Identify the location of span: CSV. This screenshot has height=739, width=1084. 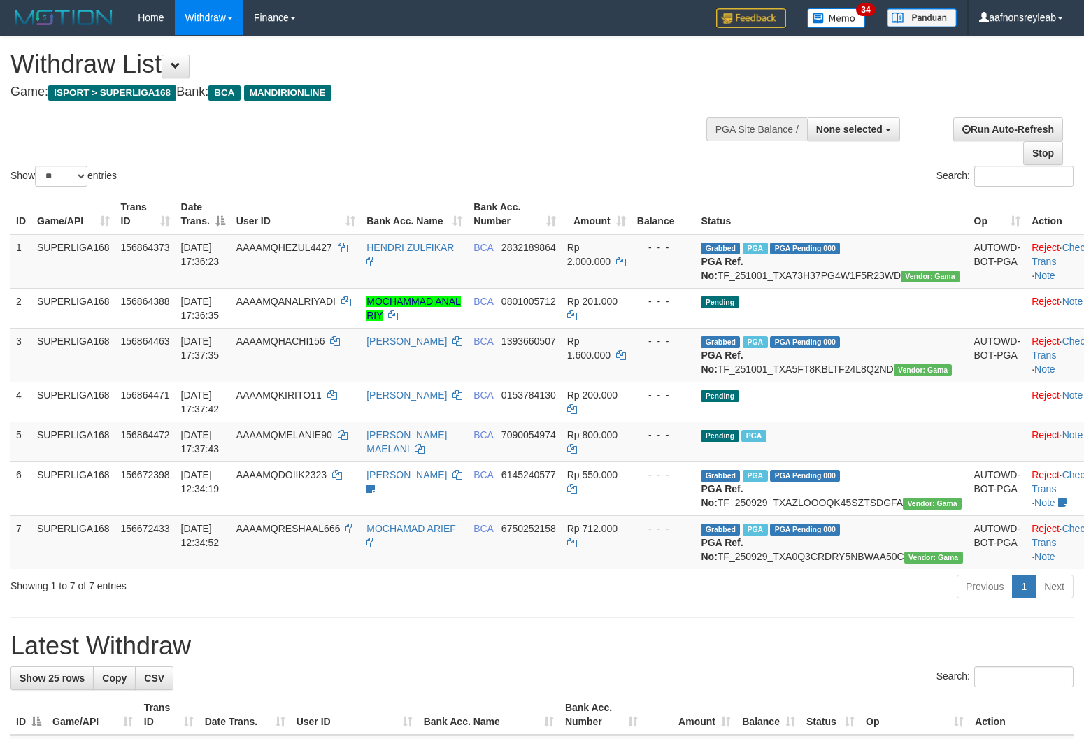
(154, 679).